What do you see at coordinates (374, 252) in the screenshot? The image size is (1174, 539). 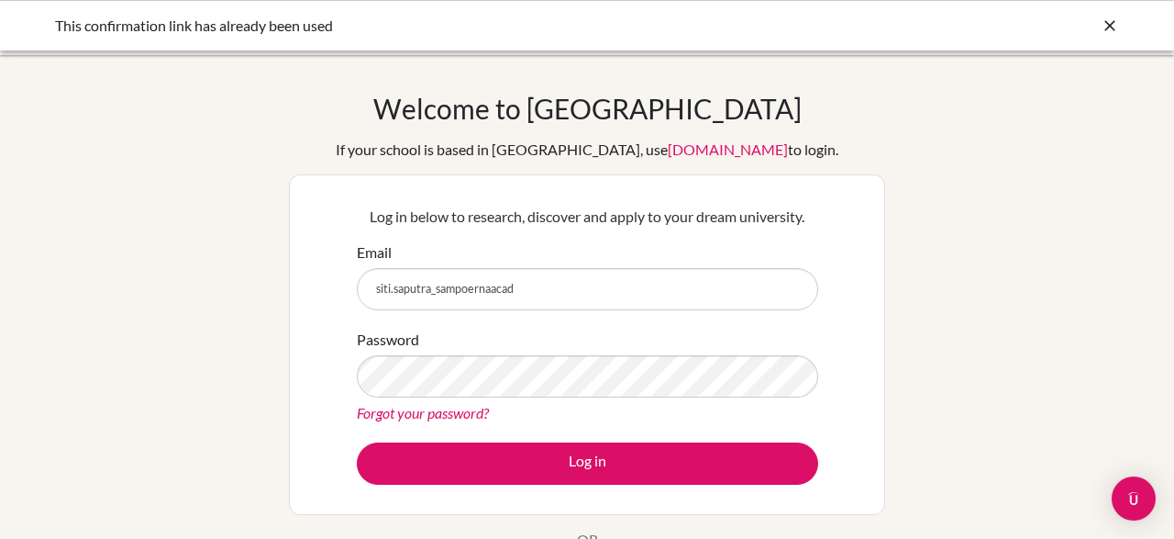 I see `label: Email` at bounding box center [374, 252].